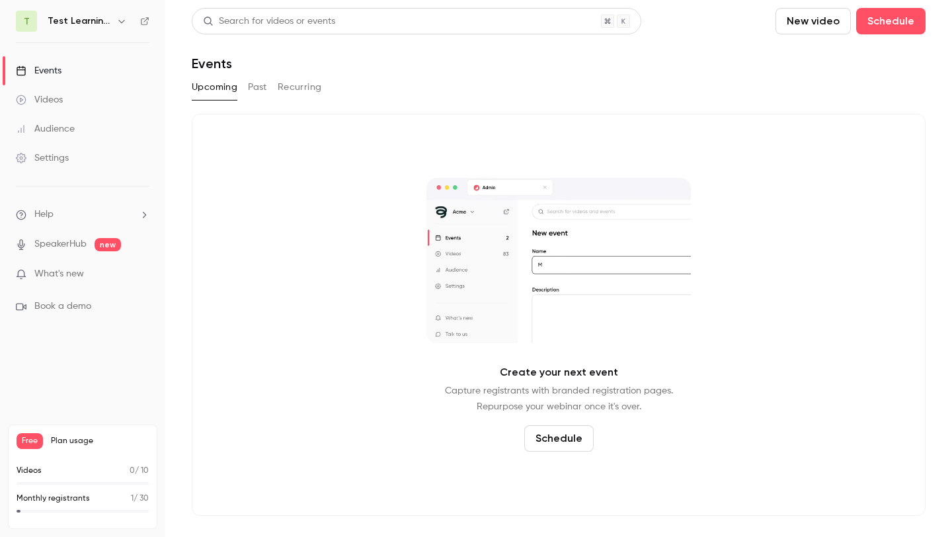  Describe the element at coordinates (214, 87) in the screenshot. I see `button: Upcoming` at that location.